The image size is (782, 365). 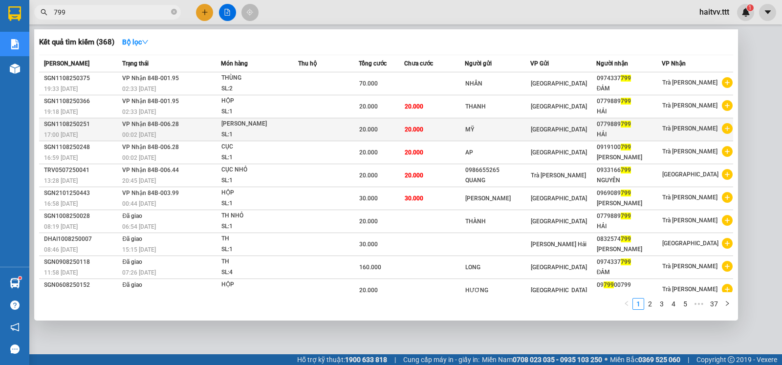 I want to click on div: SGN1108250375, so click(x=82, y=78).